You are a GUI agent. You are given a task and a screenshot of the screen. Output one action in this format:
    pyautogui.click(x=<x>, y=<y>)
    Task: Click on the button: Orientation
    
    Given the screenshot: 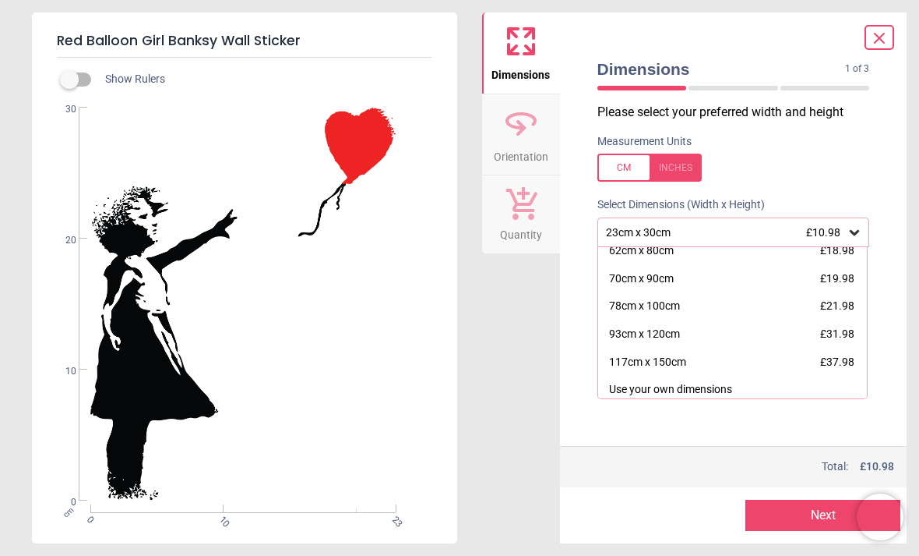 What is the action you would take?
    pyautogui.click(x=521, y=135)
    